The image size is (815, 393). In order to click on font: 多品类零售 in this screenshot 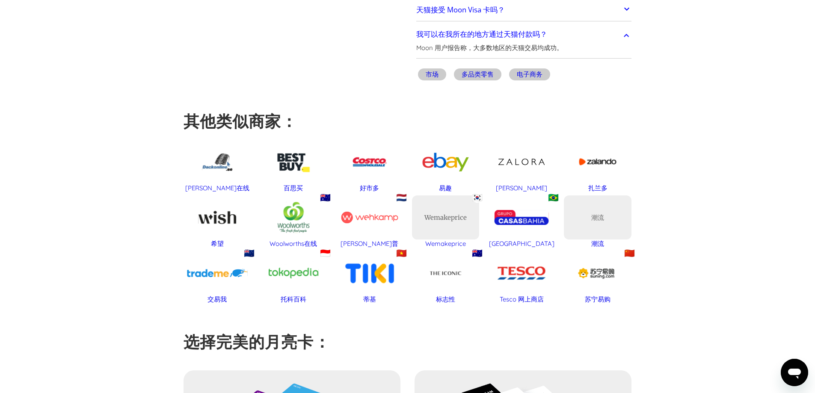, I will do `click(478, 74)`.